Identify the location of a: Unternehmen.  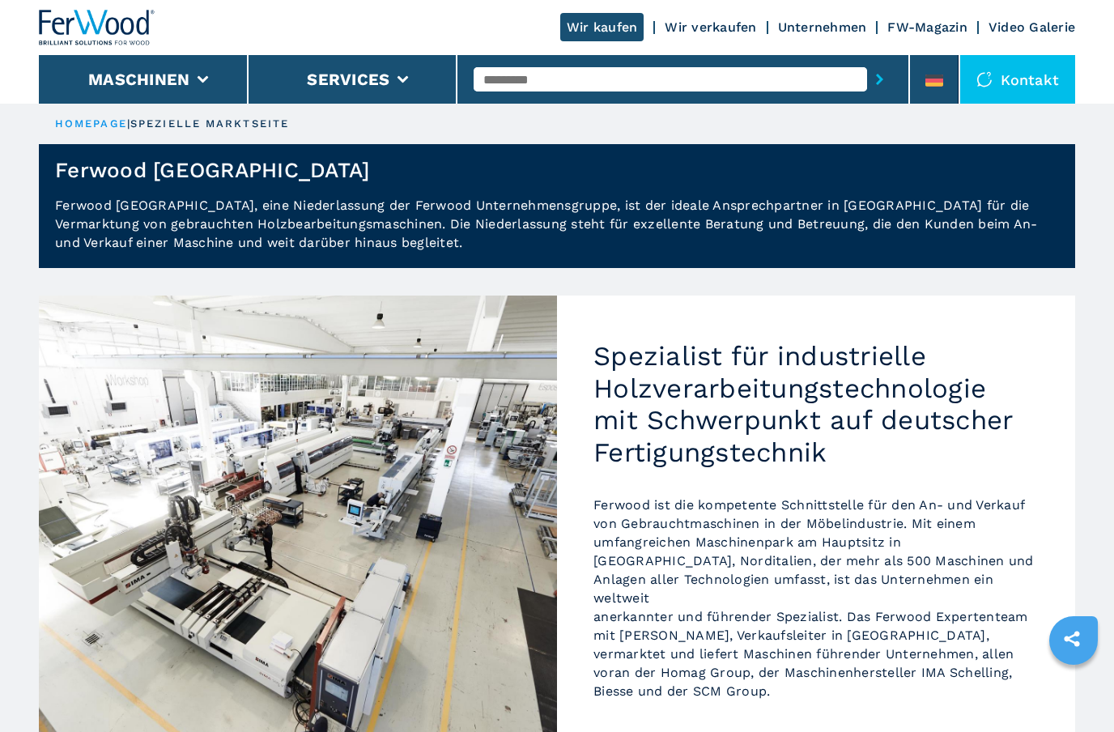
(823, 27).